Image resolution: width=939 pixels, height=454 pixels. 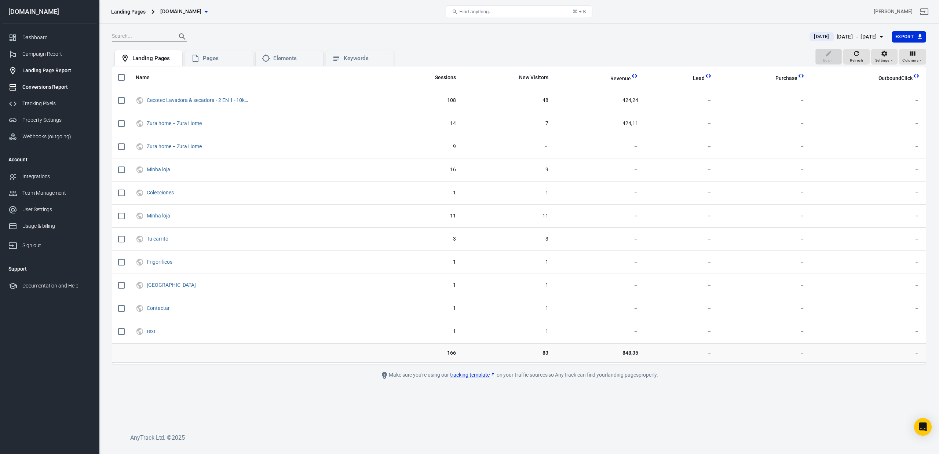 What do you see at coordinates (49, 87) in the screenshot?
I see `a: Conversions Report` at bounding box center [49, 87].